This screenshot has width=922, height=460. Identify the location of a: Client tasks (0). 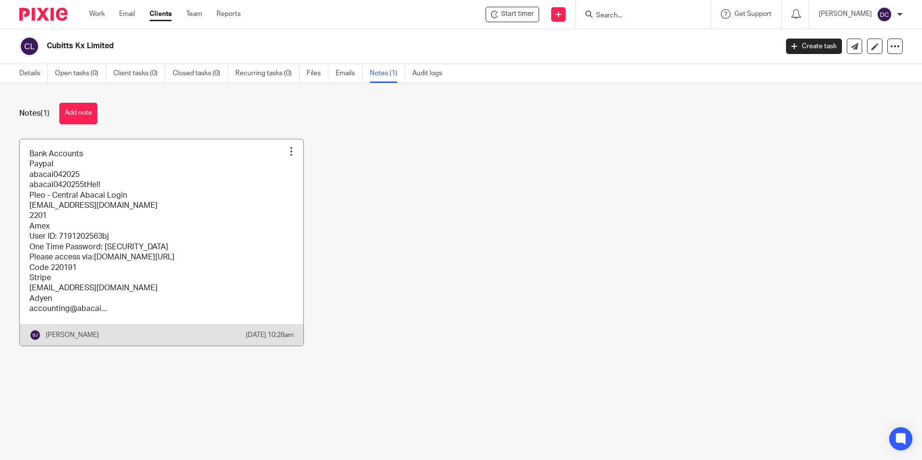
(139, 73).